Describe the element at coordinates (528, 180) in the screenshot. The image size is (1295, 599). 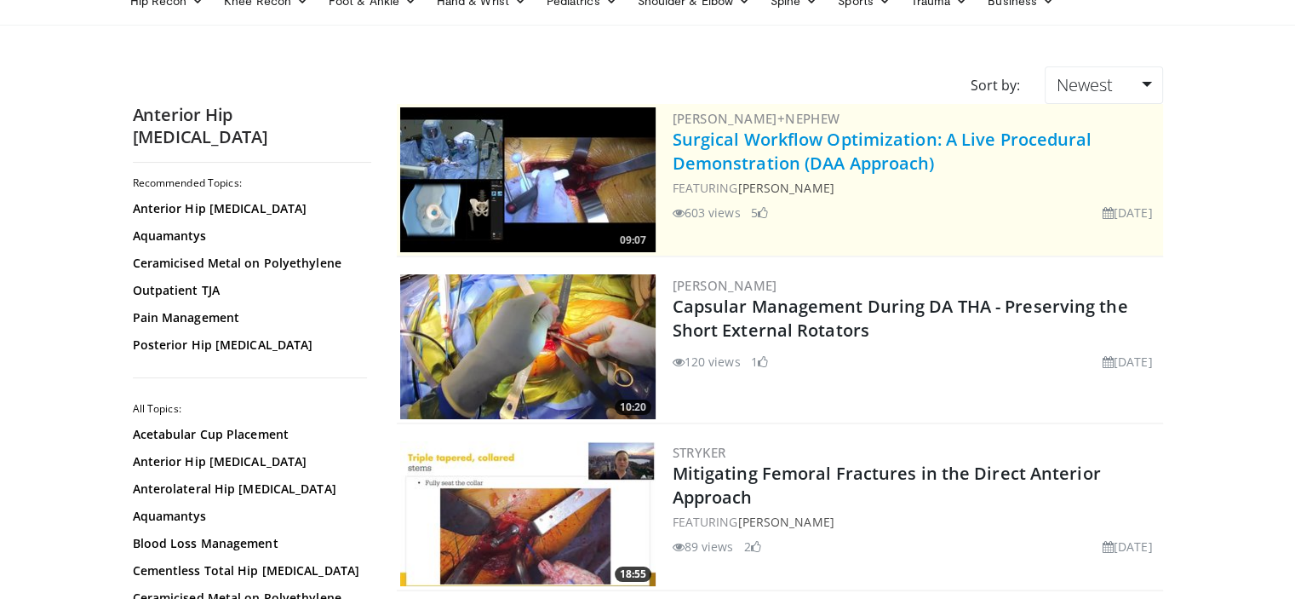
I see `img: bcfc90b5-8c69-4b20-afee-af4c0acaf118.300x170_q85_crop-smart_upscale.jpg` at that location.